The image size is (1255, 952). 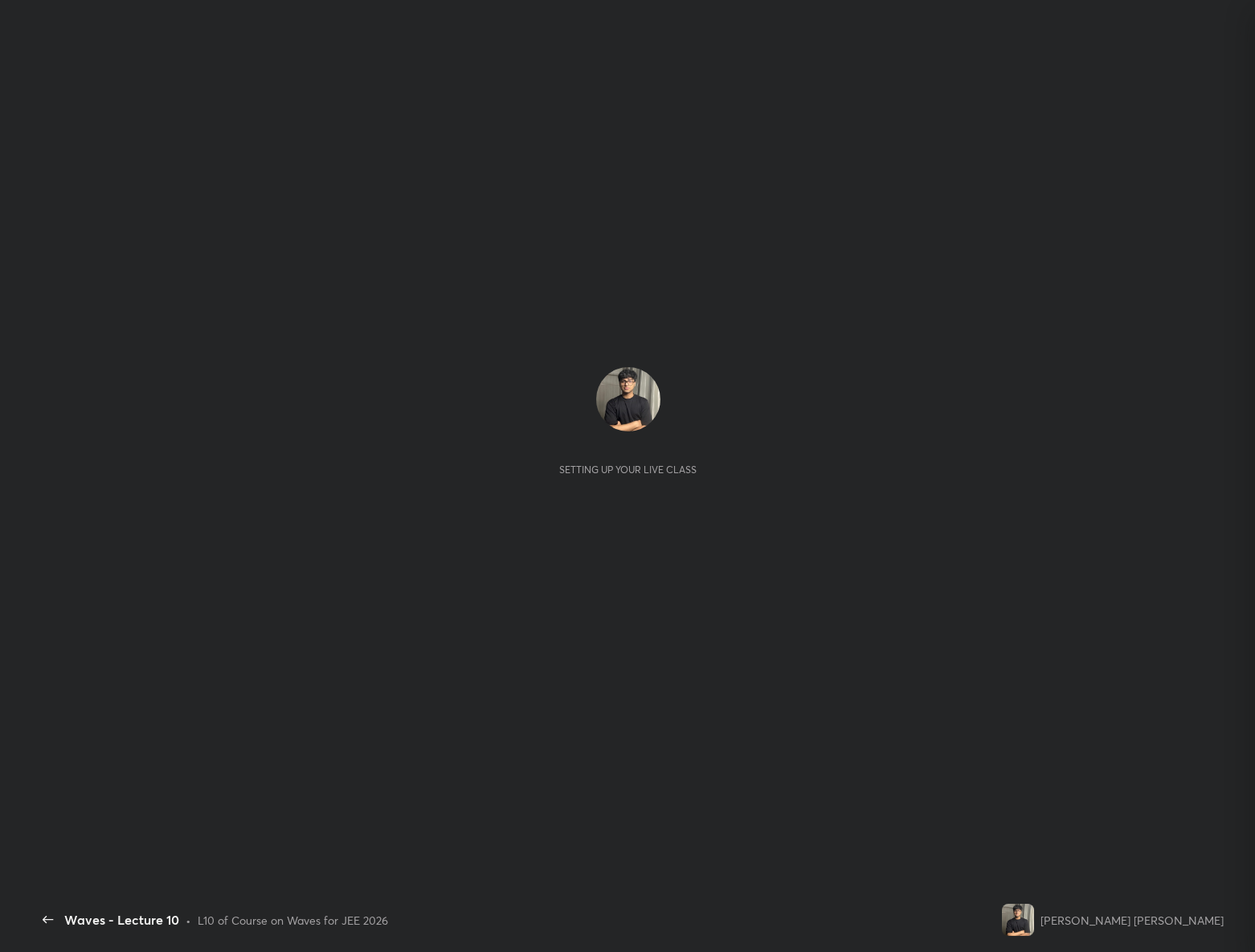 I want to click on div: L10 of Course on Waves for JEE 2026, so click(x=293, y=920).